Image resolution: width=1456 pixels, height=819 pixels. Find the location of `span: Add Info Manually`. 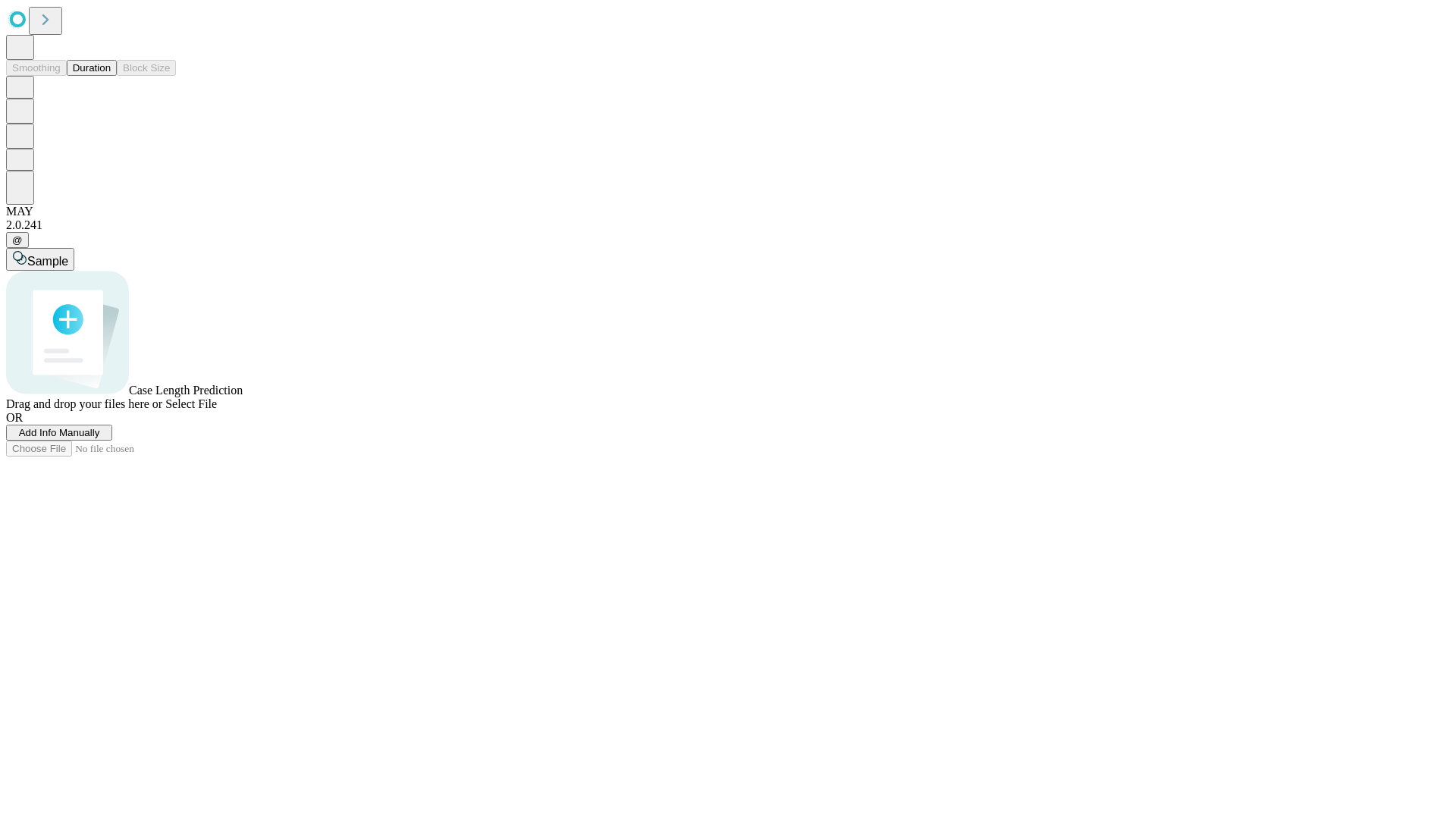

span: Add Info Manually is located at coordinates (59, 432).